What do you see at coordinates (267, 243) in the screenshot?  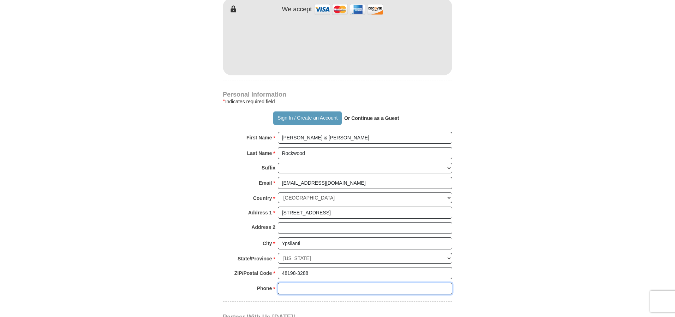 I see `strong: City` at bounding box center [267, 243].